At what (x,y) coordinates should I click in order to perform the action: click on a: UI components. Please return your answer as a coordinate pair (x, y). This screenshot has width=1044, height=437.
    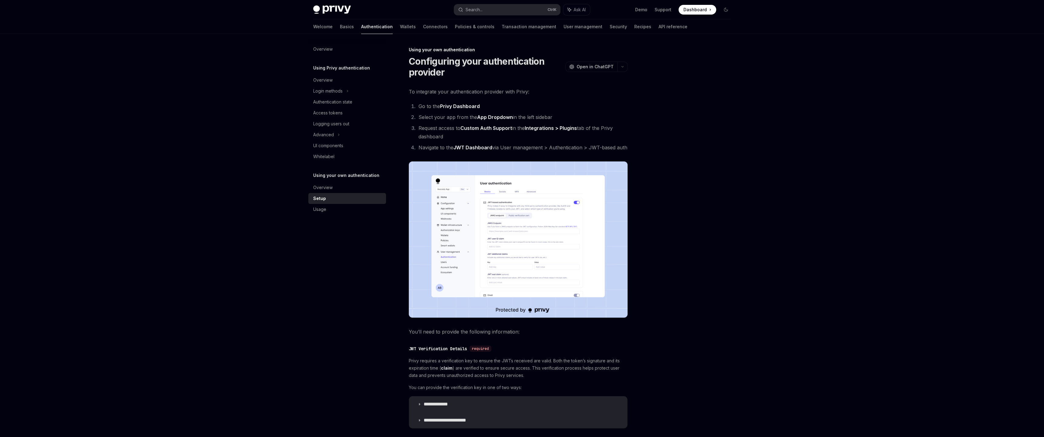
    Looking at the image, I should click on (347, 146).